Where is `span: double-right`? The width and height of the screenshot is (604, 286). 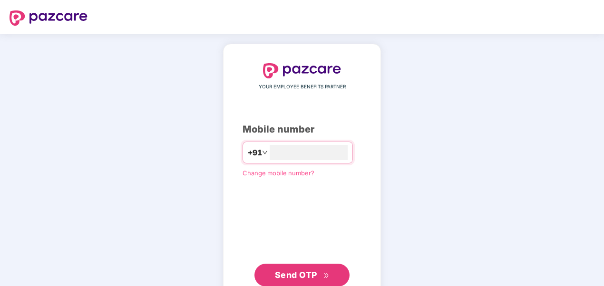
span: double-right is located at coordinates (326, 276).